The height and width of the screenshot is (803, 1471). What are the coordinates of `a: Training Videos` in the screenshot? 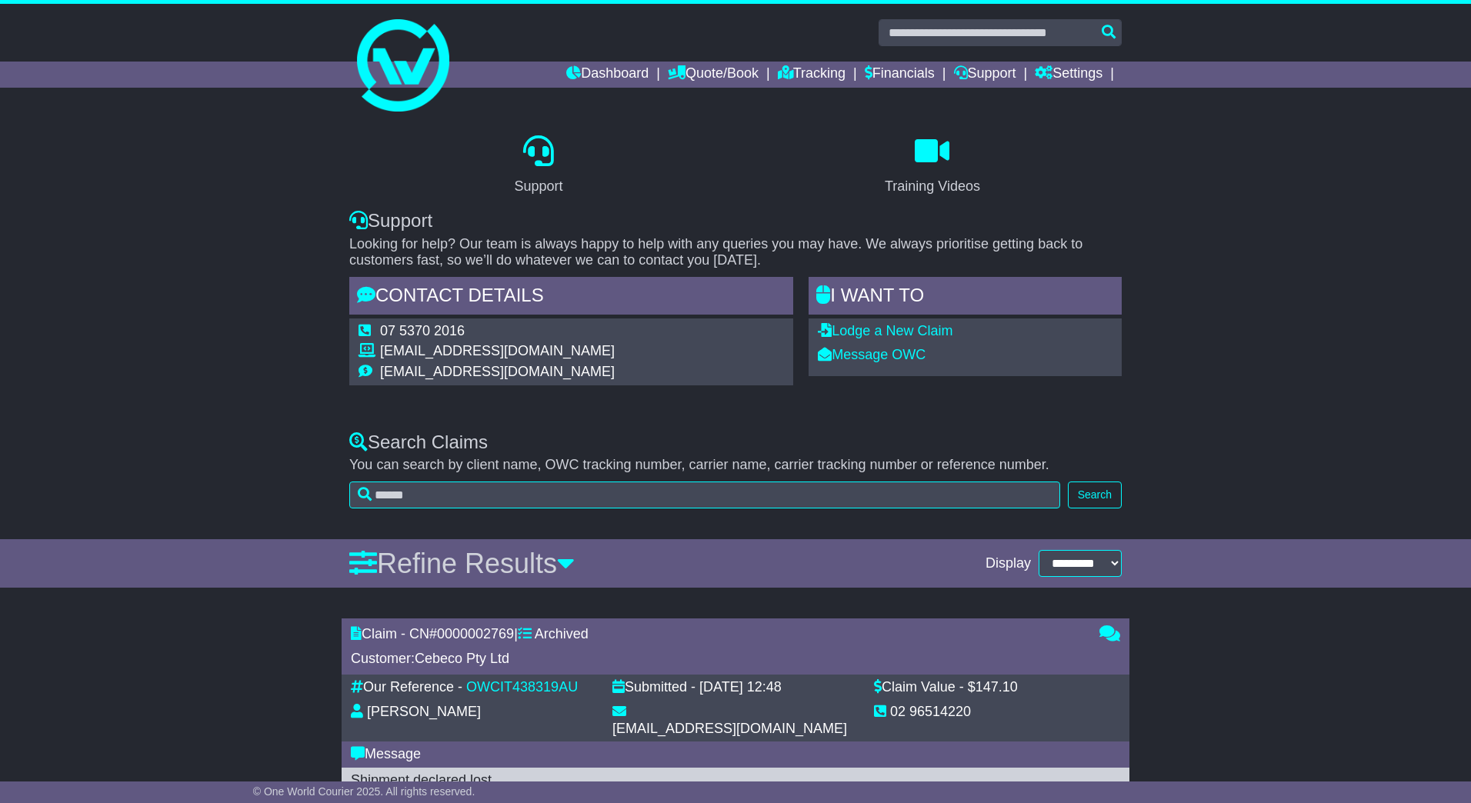 It's located at (933, 166).